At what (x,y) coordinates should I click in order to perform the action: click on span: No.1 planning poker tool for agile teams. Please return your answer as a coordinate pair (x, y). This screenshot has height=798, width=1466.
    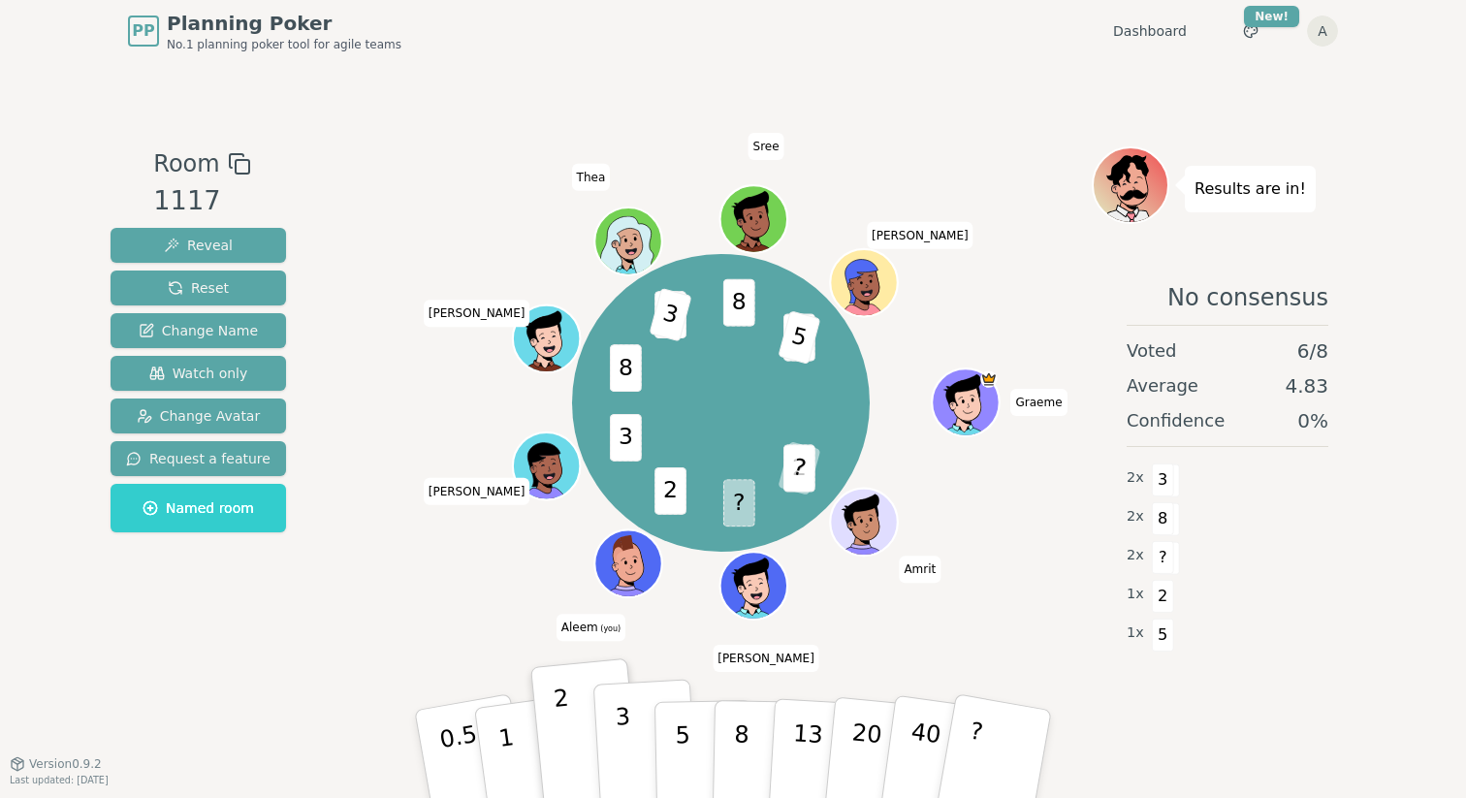
    Looking at the image, I should click on (284, 45).